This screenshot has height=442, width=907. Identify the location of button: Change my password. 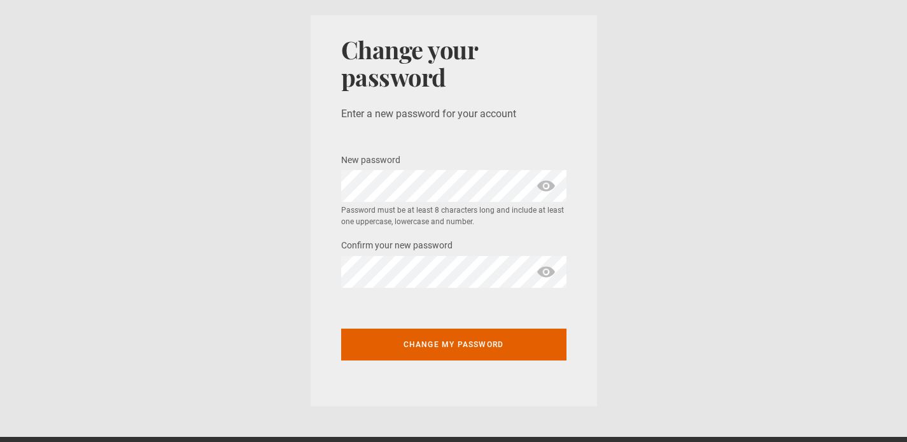
(454, 344).